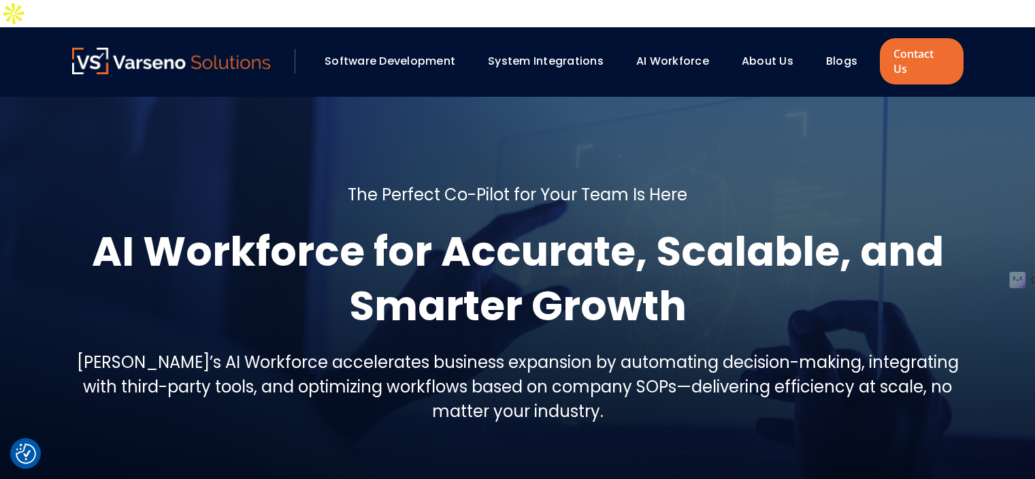 Image resolution: width=1035 pixels, height=479 pixels. What do you see at coordinates (546, 61) in the screenshot?
I see `a: System Integrations` at bounding box center [546, 61].